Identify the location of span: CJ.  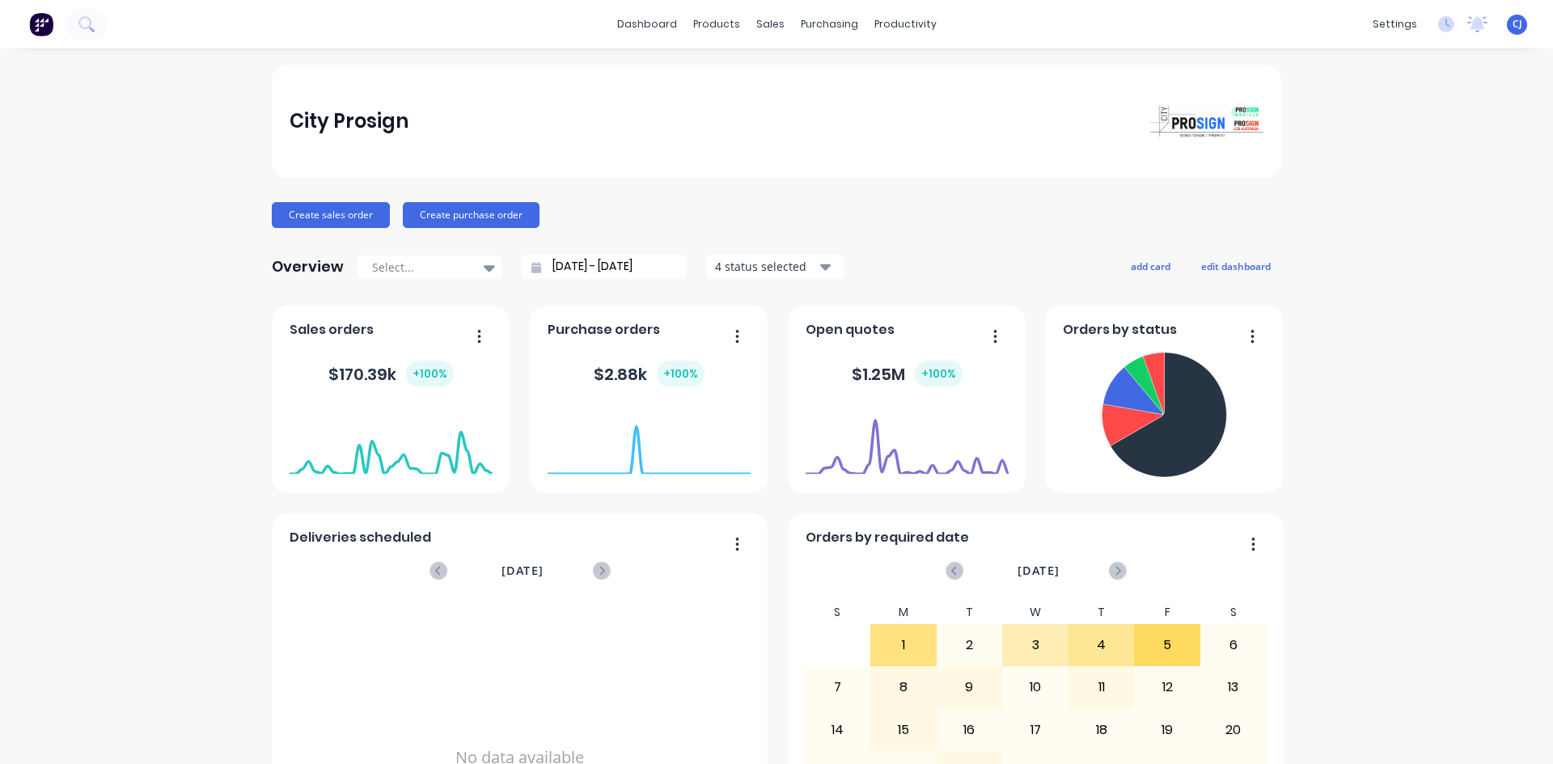
(1518, 24).